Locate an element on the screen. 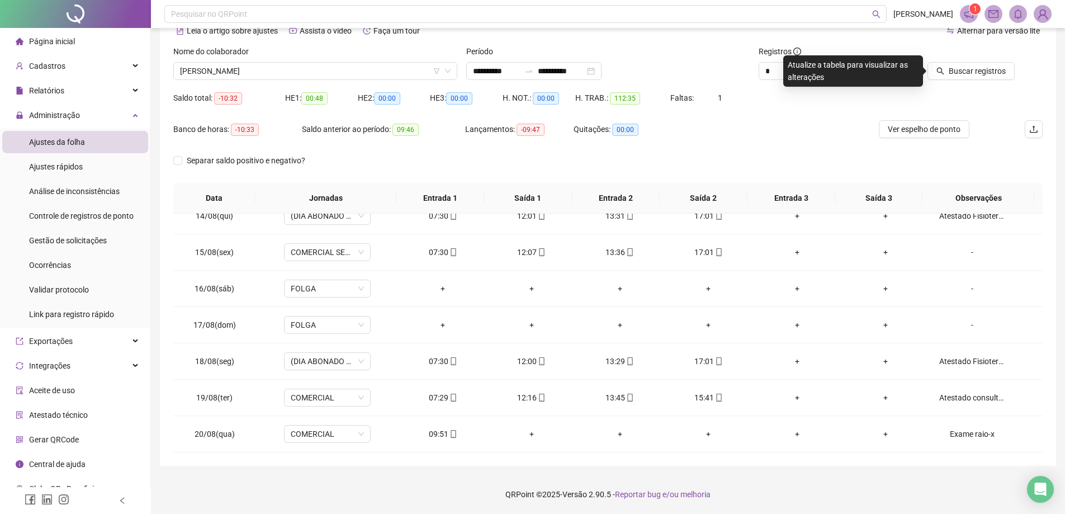  span: Ajustes rápidos is located at coordinates (56, 167).